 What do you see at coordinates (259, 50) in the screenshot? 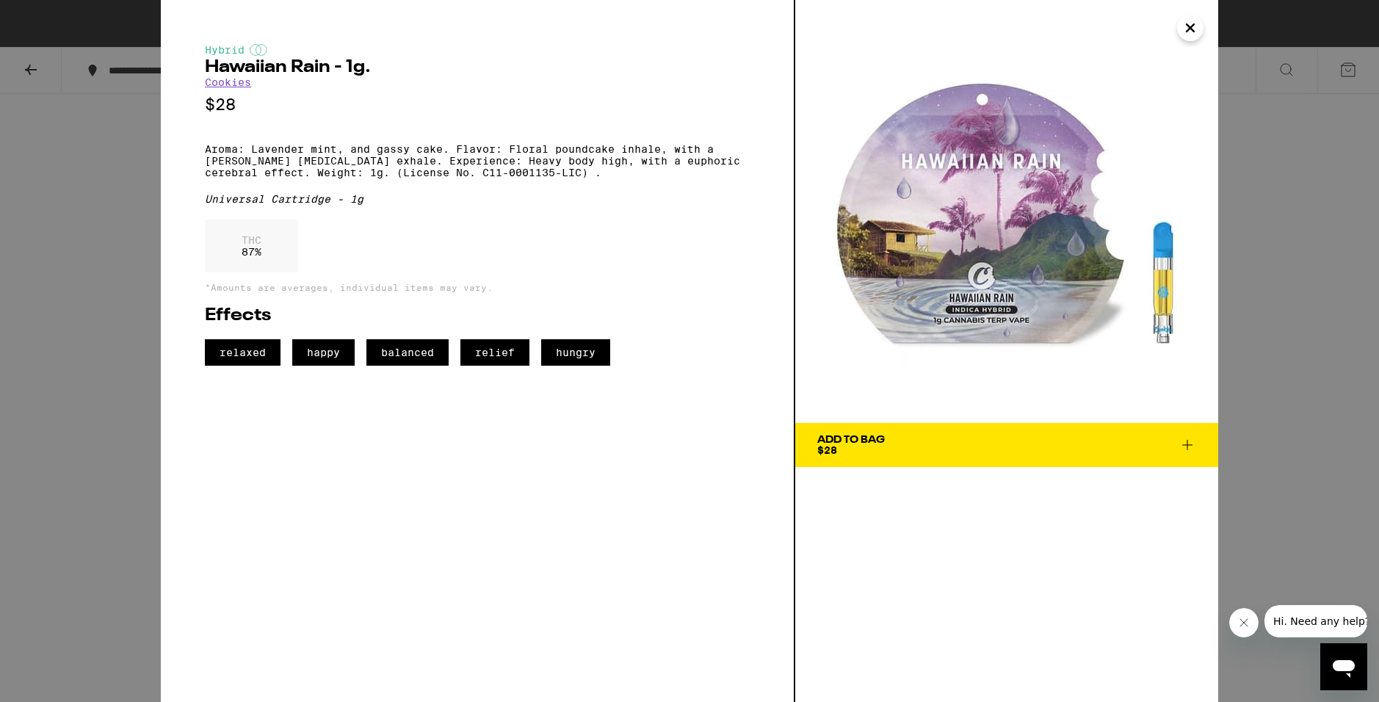
I see `img: hybridColor.svg` at bounding box center [259, 50].